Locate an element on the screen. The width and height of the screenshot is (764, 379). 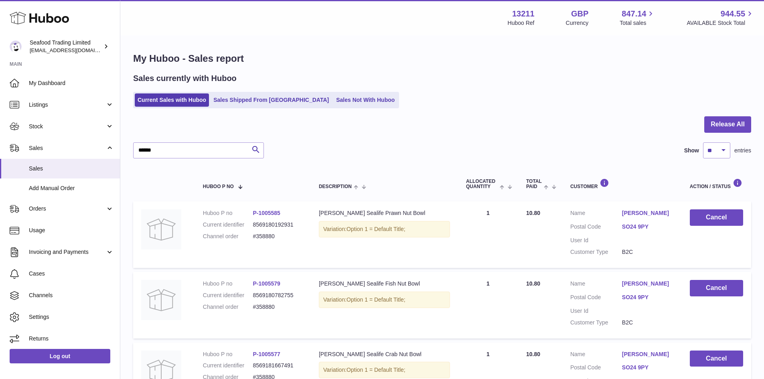
span: Listings is located at coordinates (67, 105).